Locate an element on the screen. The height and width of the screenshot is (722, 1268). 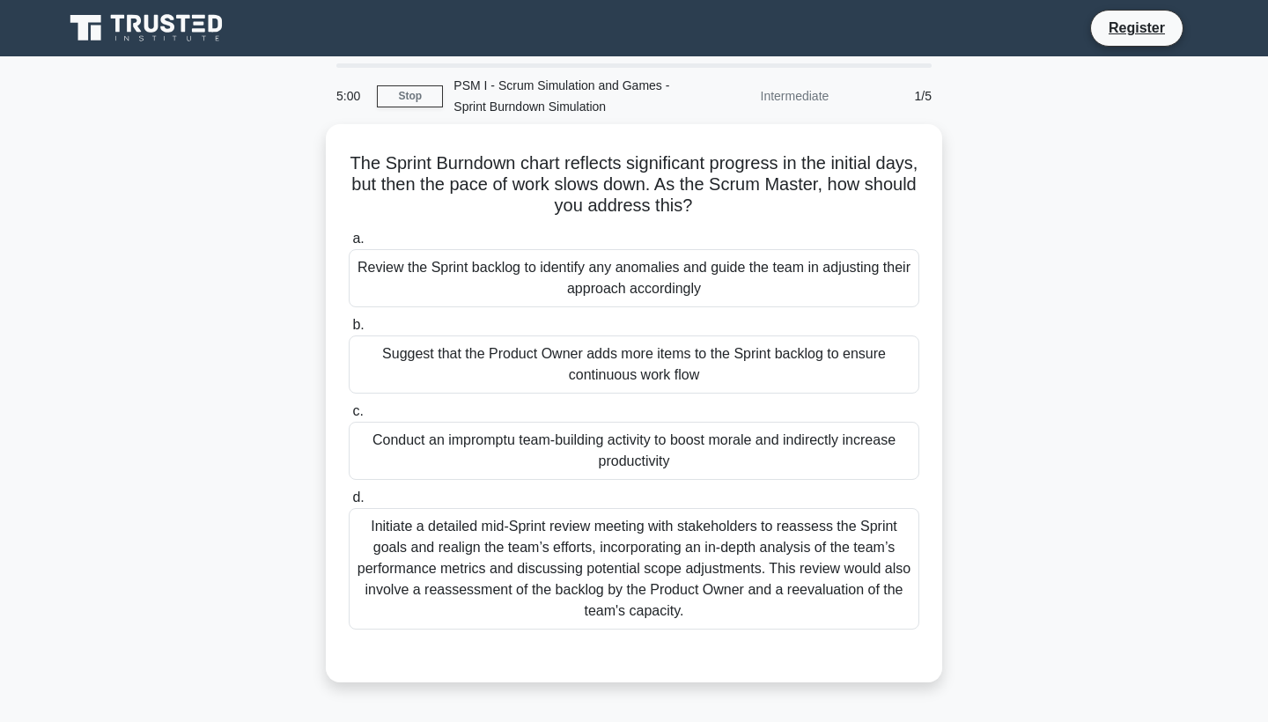
div: Suggest that the Product Owner adds more items to the Sprint backlog to ensure continuous work flow is located at coordinates (634, 365).